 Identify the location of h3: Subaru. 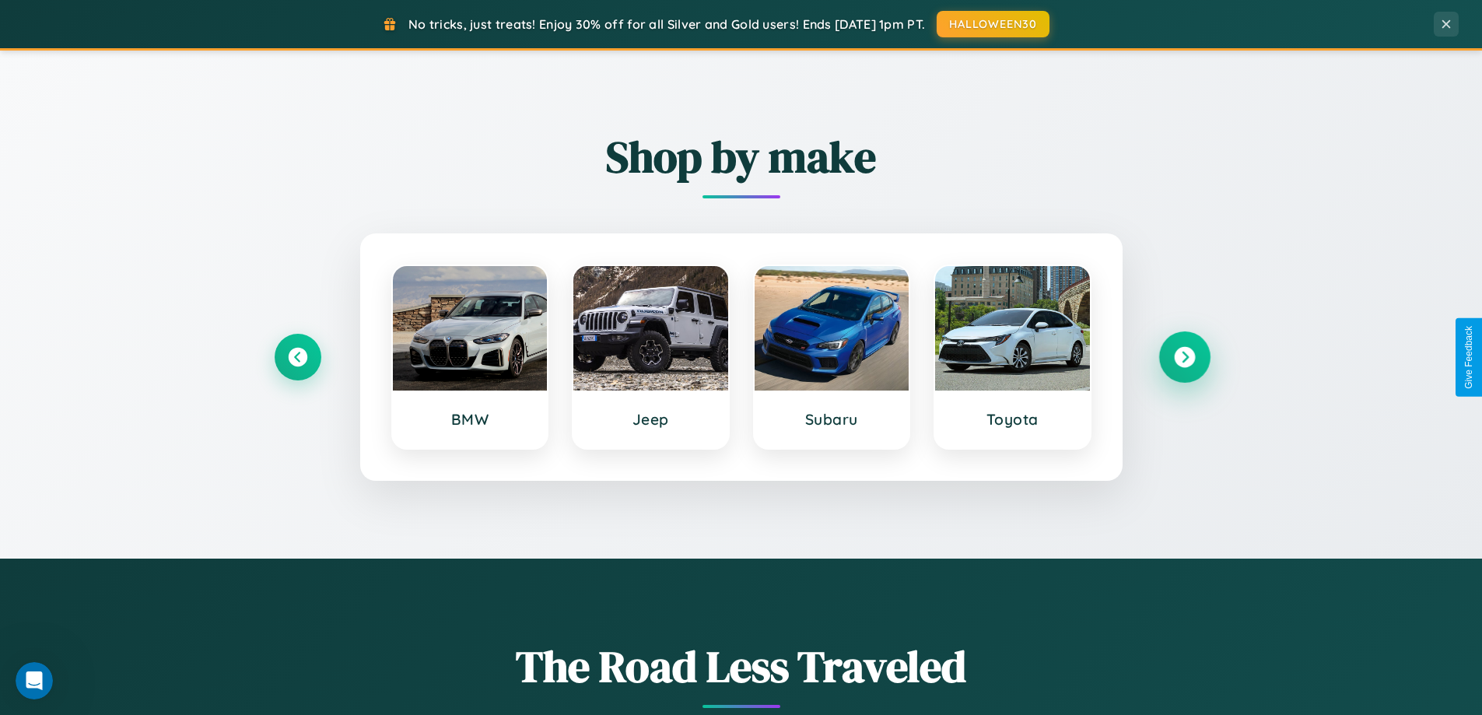
(832, 419).